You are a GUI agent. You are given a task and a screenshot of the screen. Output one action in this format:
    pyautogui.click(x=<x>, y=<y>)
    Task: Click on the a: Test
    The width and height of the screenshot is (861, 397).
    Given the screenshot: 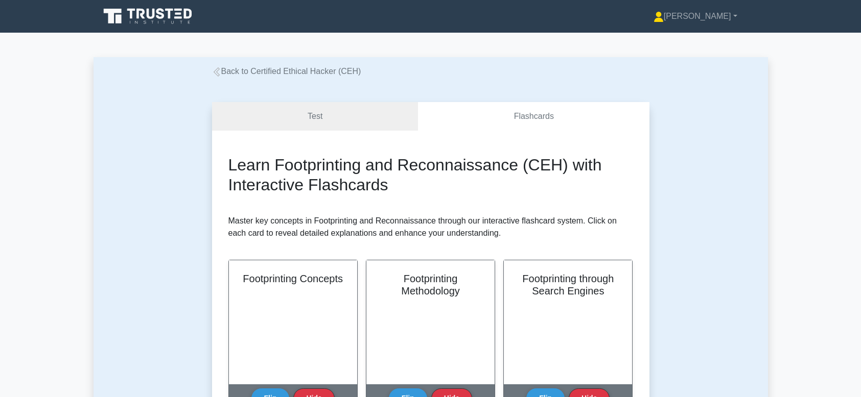 What is the action you would take?
    pyautogui.click(x=315, y=116)
    